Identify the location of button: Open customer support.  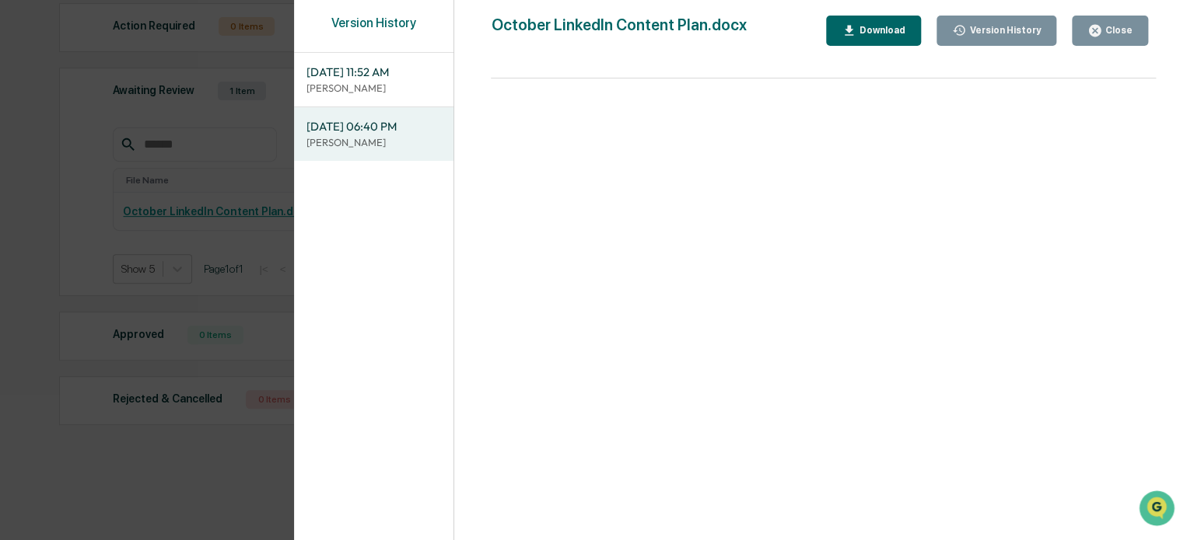
(19, 19).